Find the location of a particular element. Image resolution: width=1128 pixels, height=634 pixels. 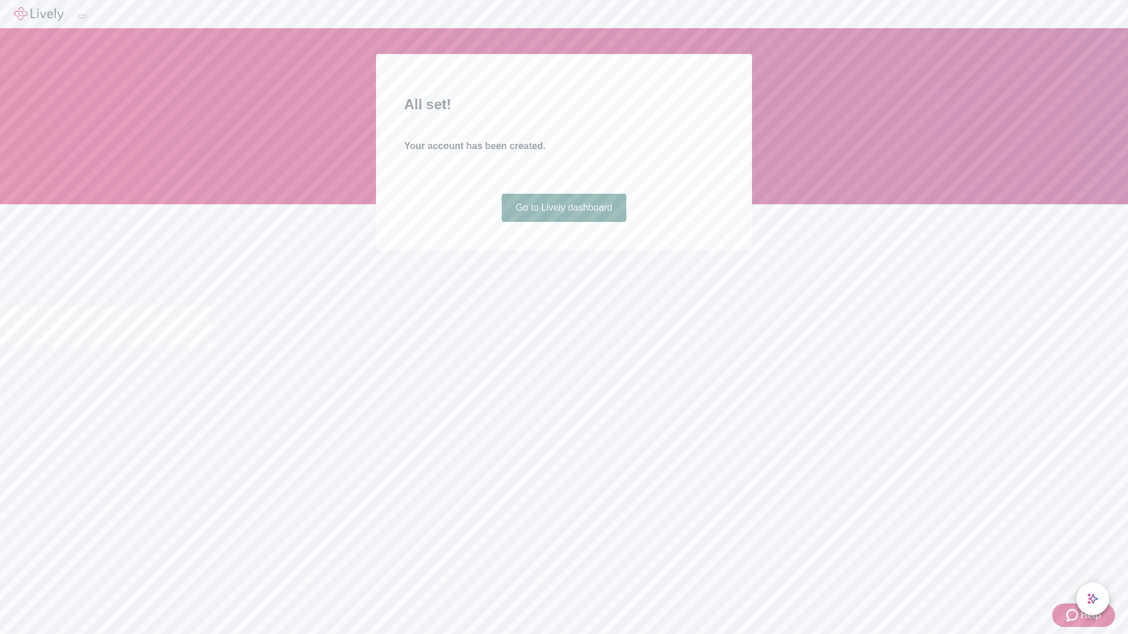

button: Zendesk support iconHelp is located at coordinates (1083, 616).